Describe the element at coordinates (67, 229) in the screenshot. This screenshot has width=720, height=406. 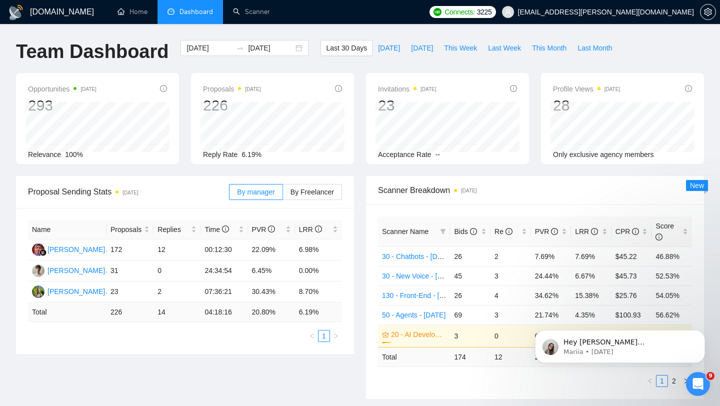
I see `th: Name` at that location.